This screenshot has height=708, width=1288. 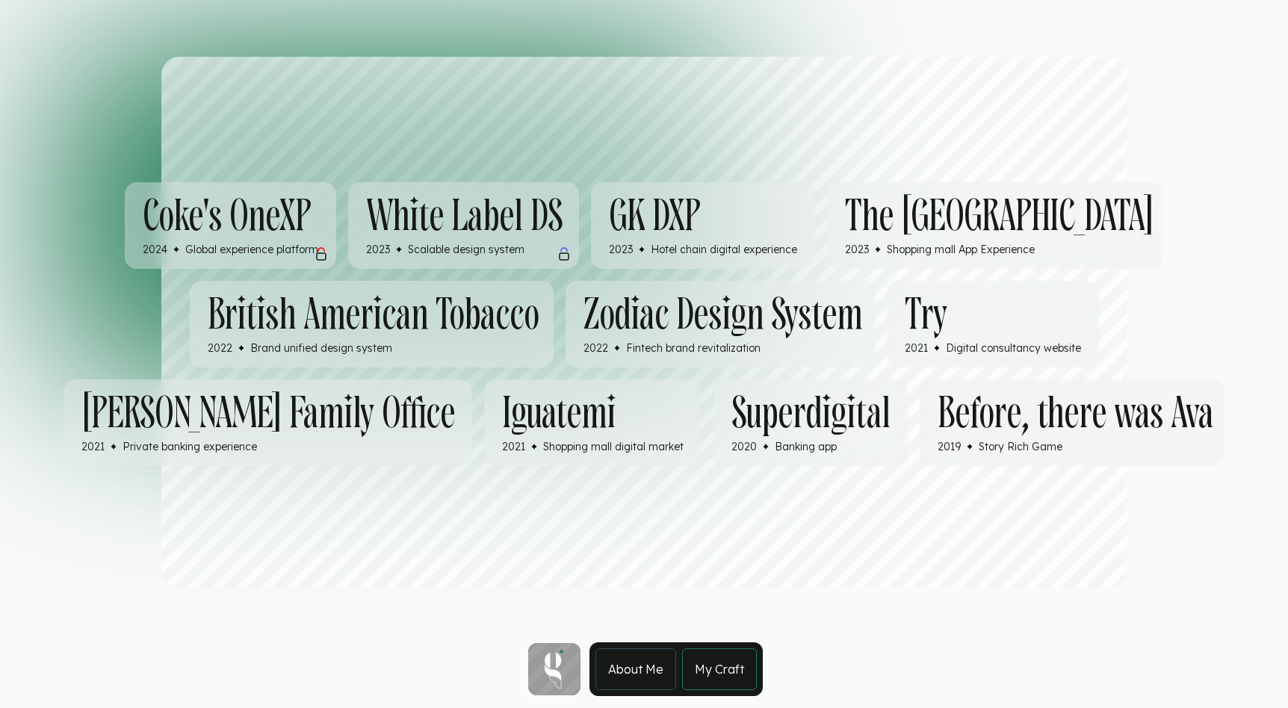 I want to click on p: Hotel chain digital experience, so click(x=724, y=250).